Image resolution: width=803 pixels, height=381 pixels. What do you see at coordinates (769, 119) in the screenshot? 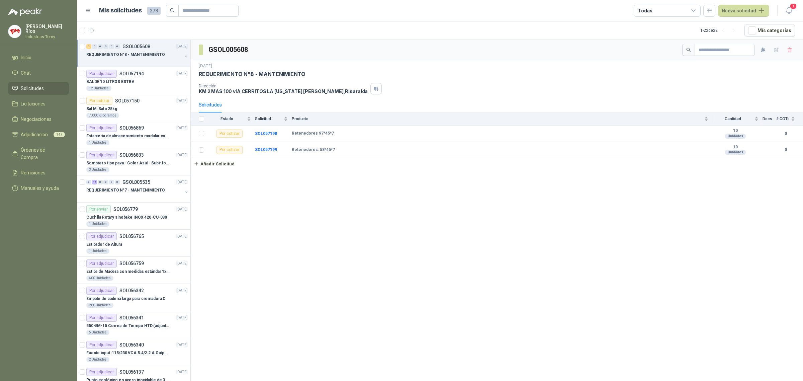
I see `th: Docs` at bounding box center [769, 119].